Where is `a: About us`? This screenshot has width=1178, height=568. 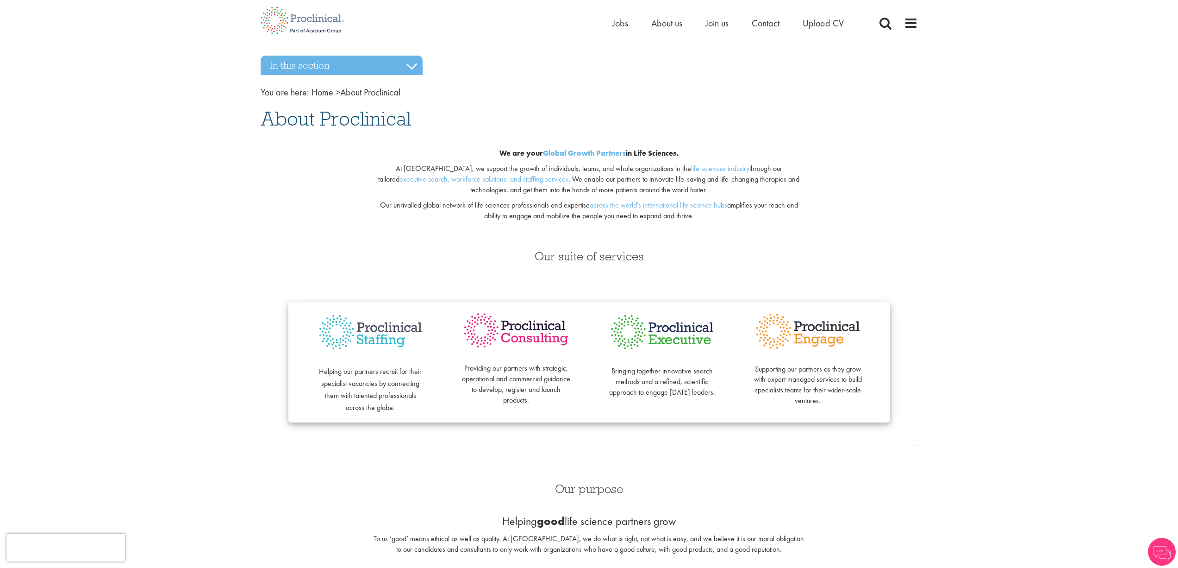 a: About us is located at coordinates (667, 23).